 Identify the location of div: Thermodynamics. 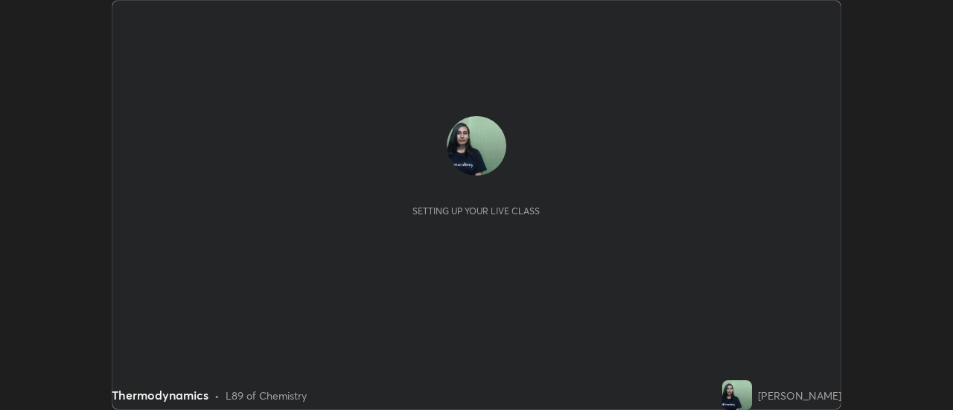
(160, 395).